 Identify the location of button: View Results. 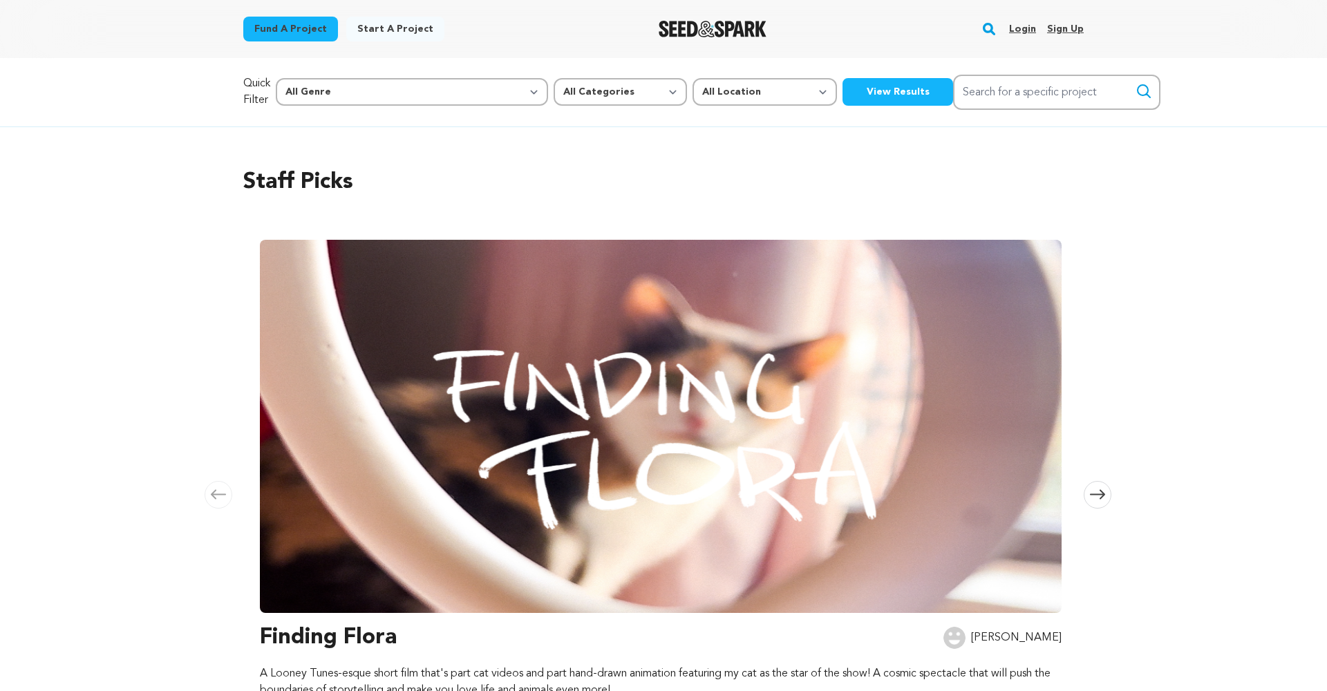
(898, 92).